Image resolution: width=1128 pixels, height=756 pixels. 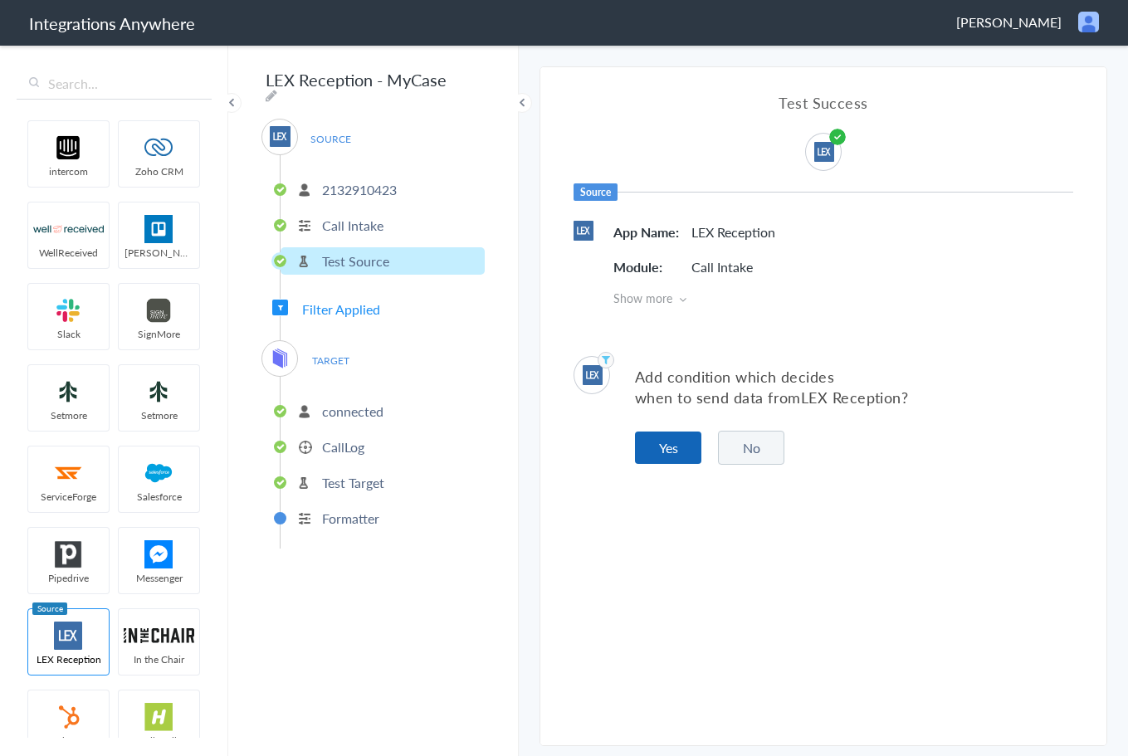 What do you see at coordinates (68, 171) in the screenshot?
I see `span: intercom` at bounding box center [68, 171].